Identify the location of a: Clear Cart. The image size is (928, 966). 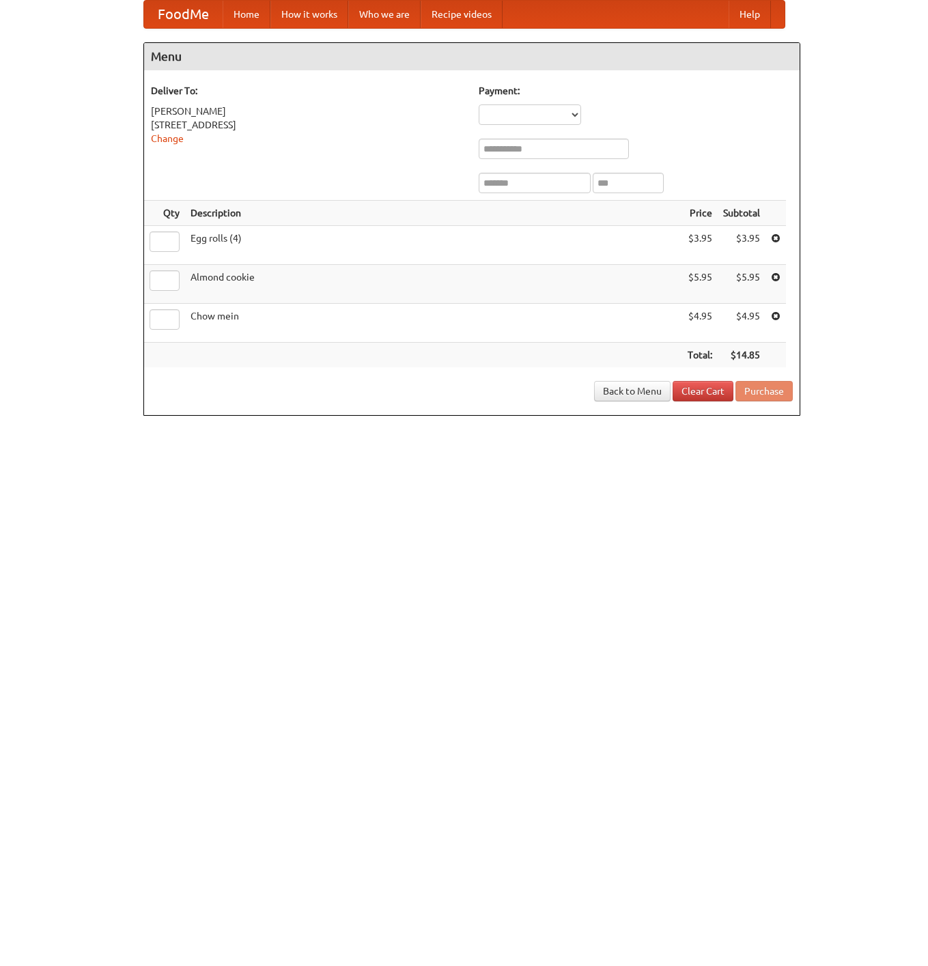
(703, 391).